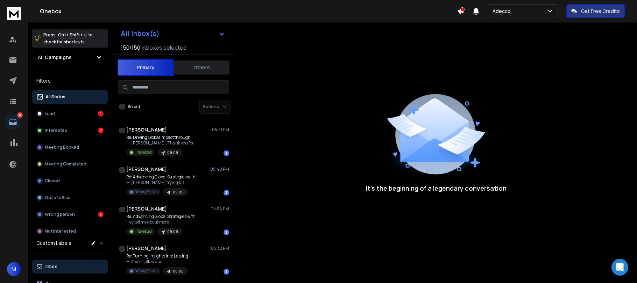 Image resolution: width=637 pixels, height=283 pixels. I want to click on h3: Filters, so click(70, 81).